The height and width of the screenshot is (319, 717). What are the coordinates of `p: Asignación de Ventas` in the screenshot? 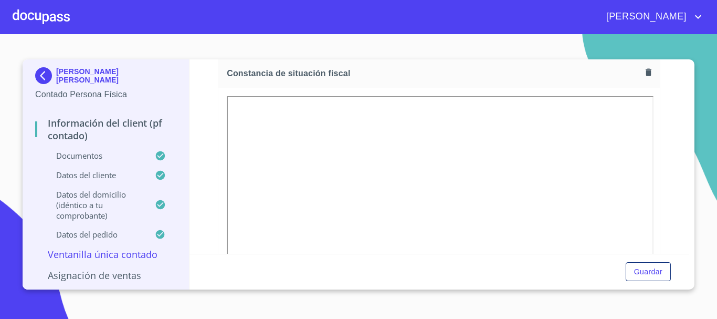 It's located at (105, 275).